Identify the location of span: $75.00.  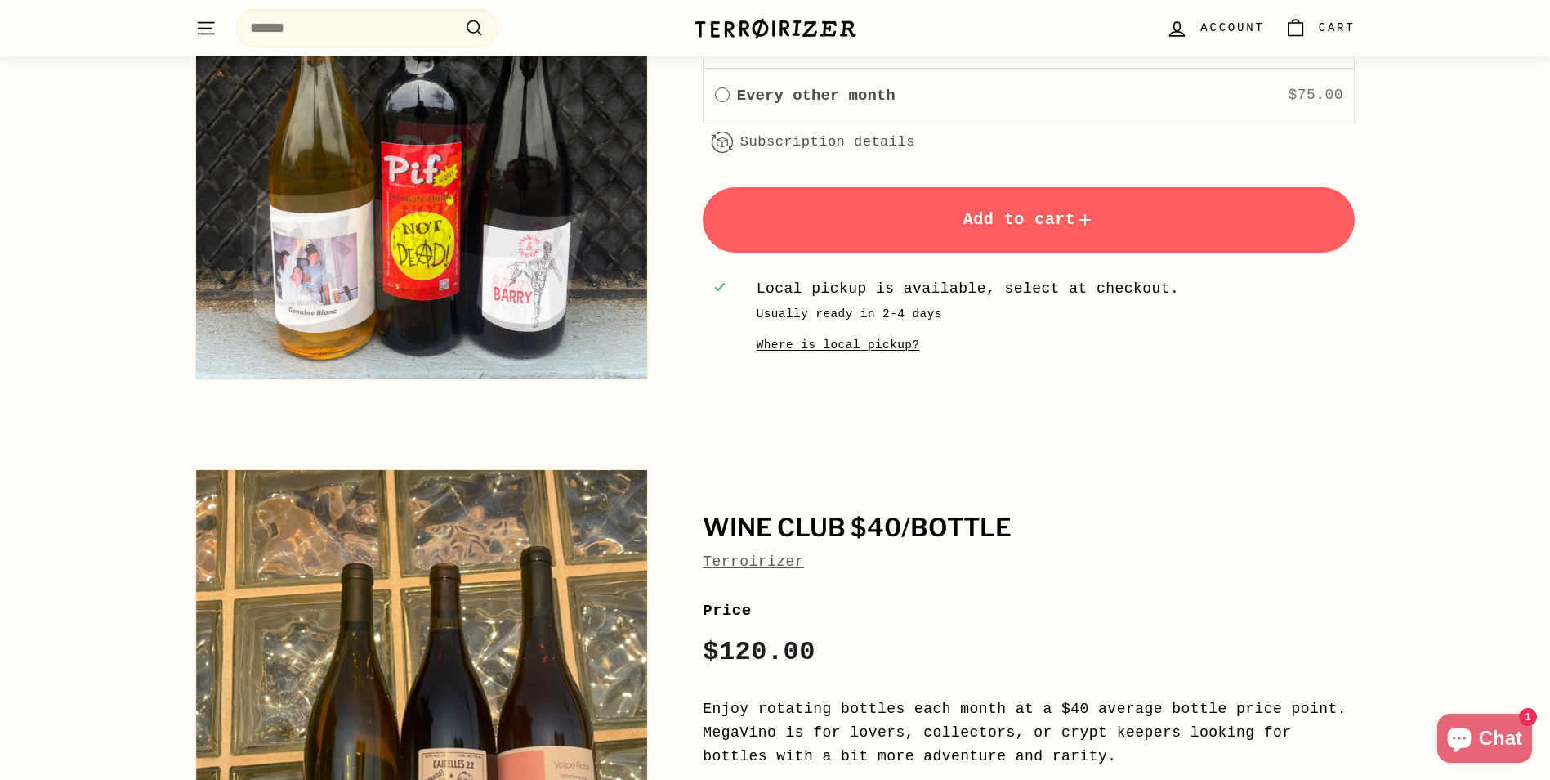
(1316, 95).